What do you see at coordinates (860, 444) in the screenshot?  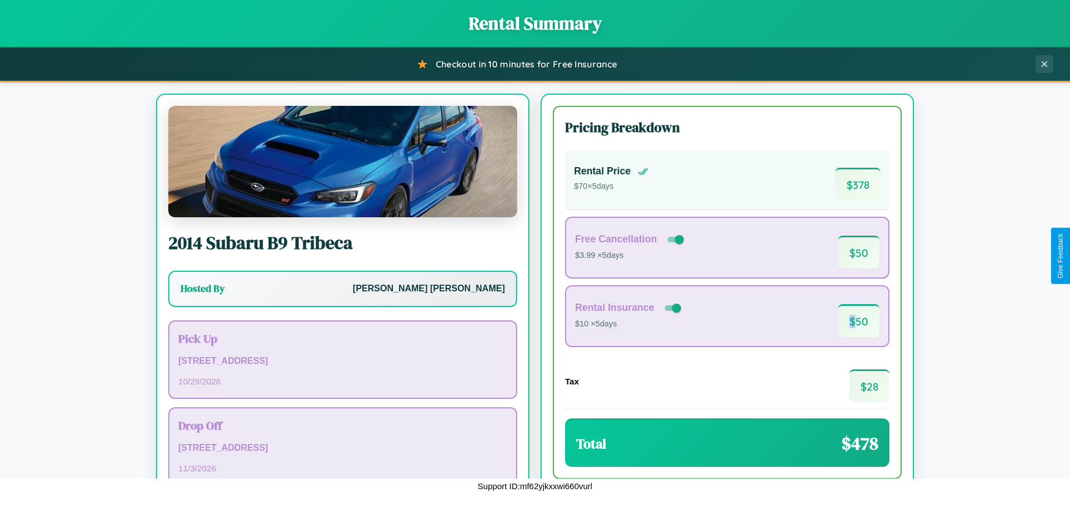 I see `span: $ 478` at bounding box center [860, 444].